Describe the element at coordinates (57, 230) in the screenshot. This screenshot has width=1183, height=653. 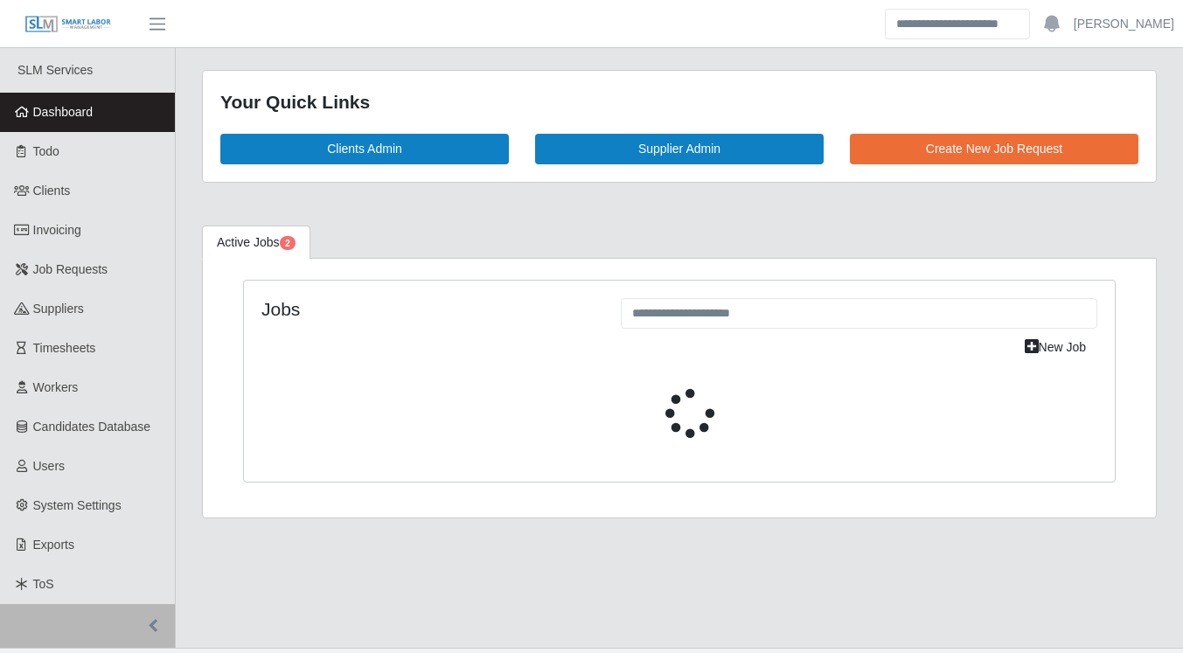
I see `span: Invoicing` at that location.